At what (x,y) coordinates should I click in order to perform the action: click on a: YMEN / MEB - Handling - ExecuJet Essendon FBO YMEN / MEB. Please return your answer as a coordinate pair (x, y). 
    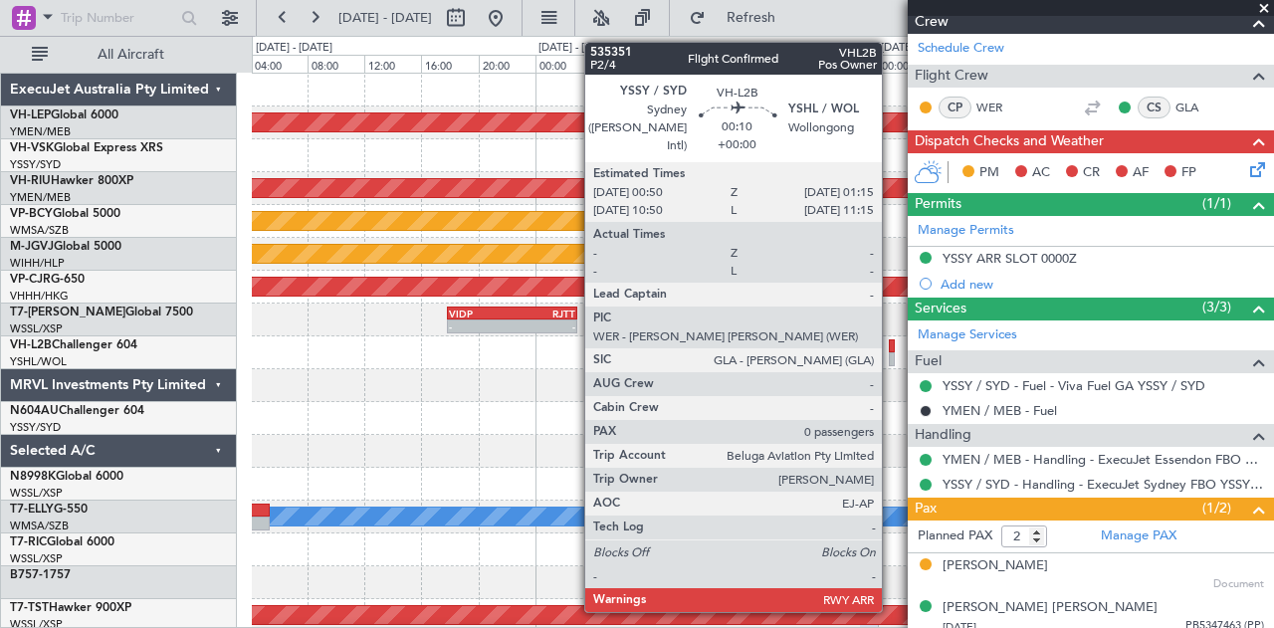
    Looking at the image, I should click on (1103, 459).